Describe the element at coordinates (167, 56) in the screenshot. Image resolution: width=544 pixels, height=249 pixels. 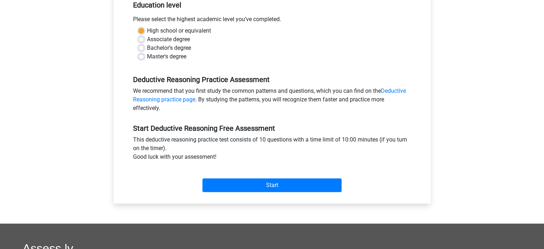
I see `label: Master's degree` at that location.